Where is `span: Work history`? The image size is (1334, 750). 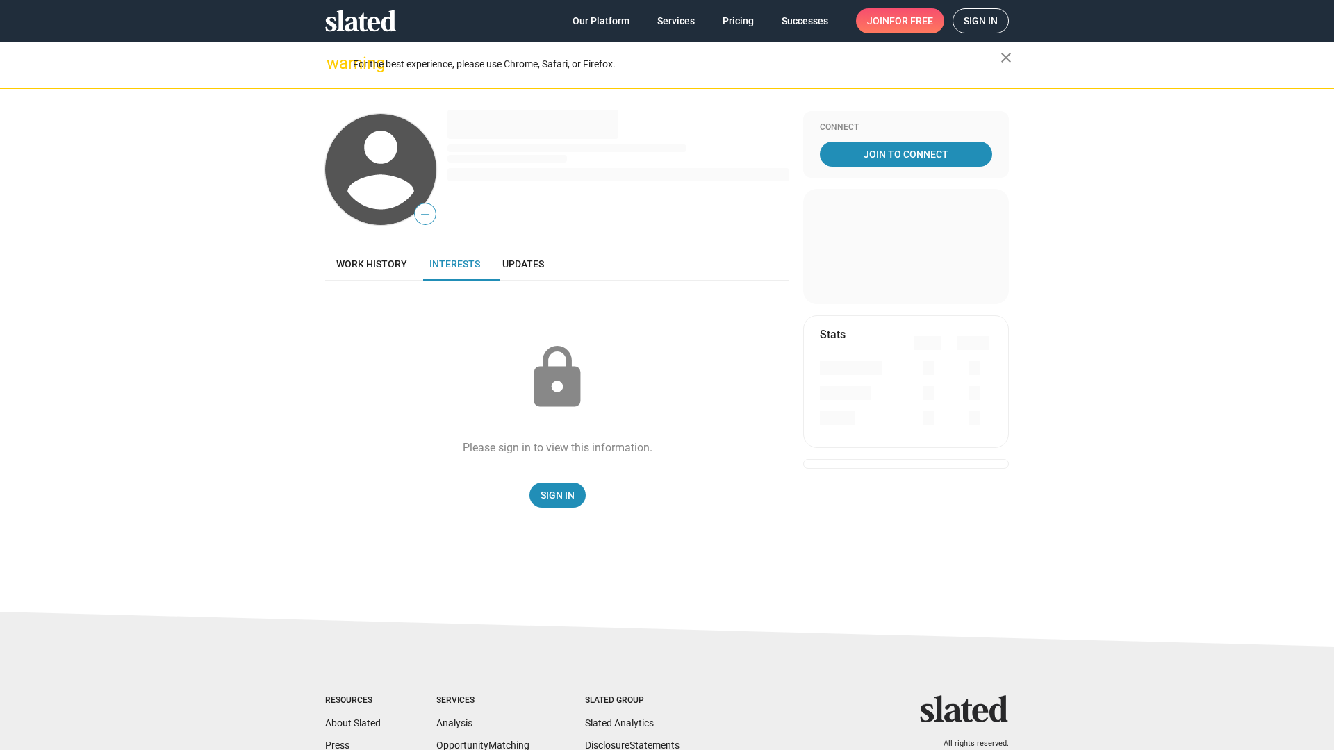 span: Work history is located at coordinates (372, 264).